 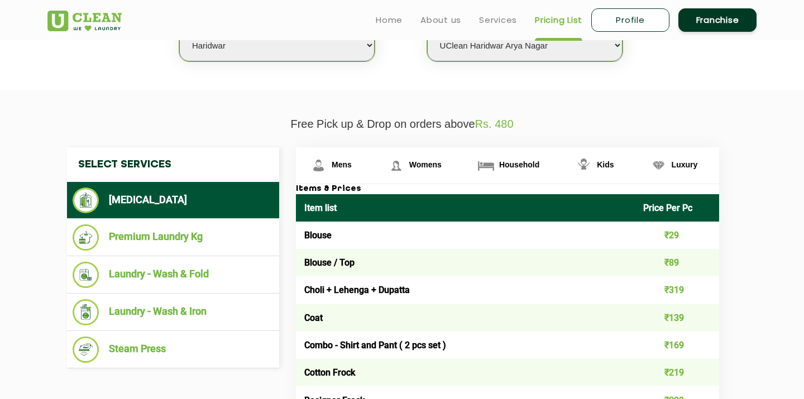 I want to click on span: Luxury, so click(x=684, y=165).